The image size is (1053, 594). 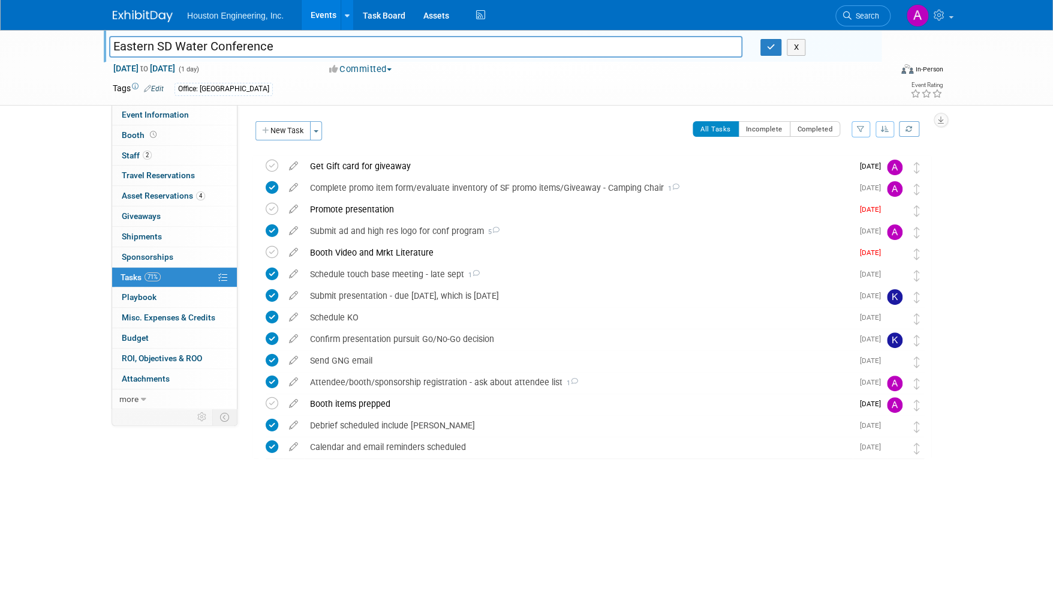 What do you see at coordinates (138, 89) in the screenshot?
I see `td: Tags` at bounding box center [138, 89].